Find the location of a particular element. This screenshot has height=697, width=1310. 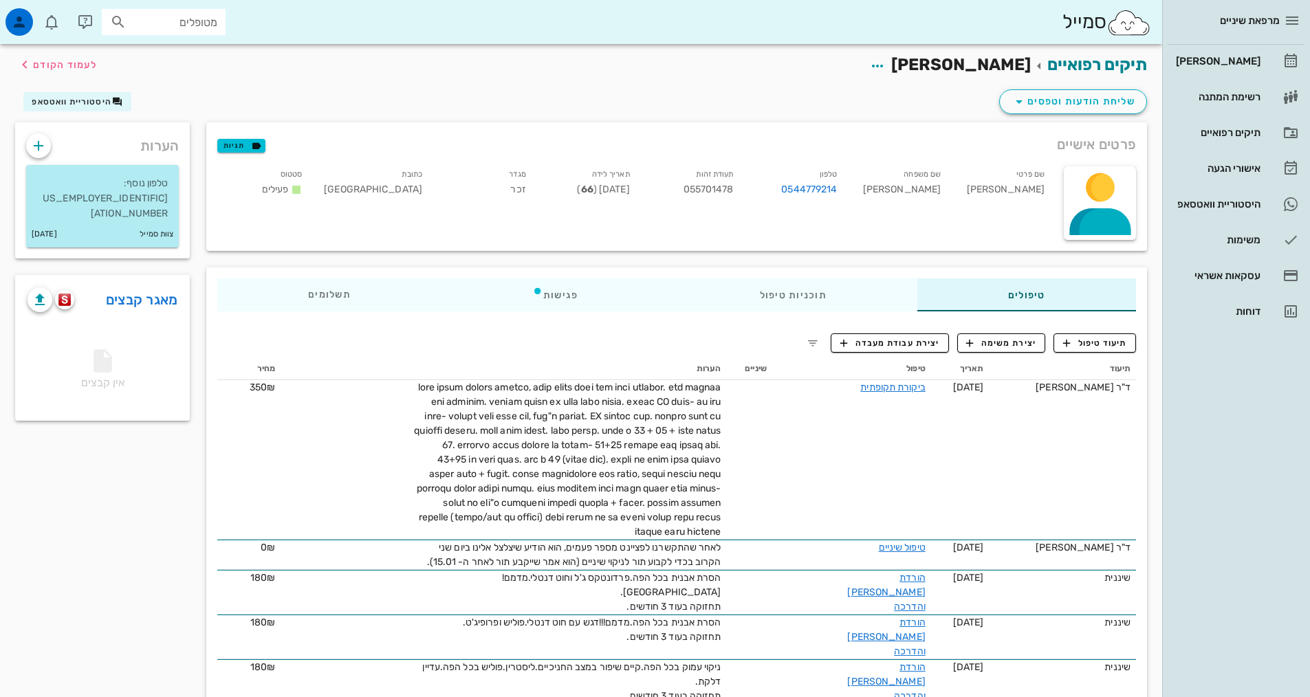

small: צוות סמייל is located at coordinates (156, 234).